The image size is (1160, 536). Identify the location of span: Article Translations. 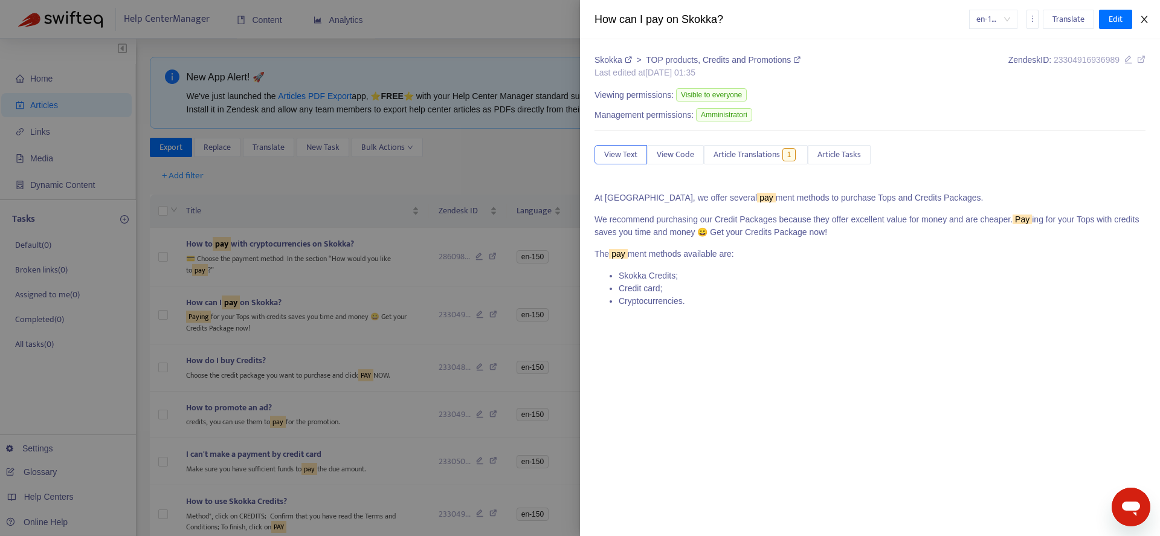
(746, 155).